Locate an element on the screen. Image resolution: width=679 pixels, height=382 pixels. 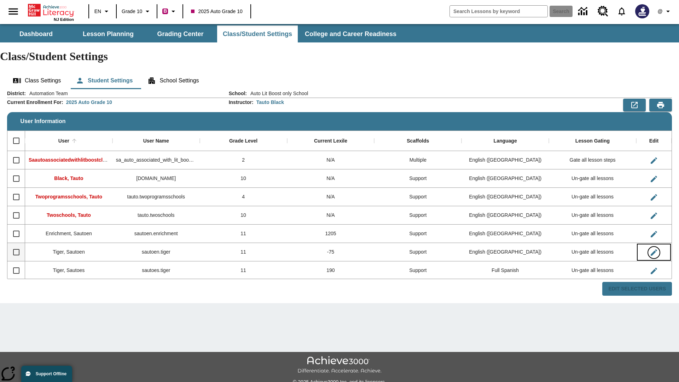
input: search field is located at coordinates (498, 11).